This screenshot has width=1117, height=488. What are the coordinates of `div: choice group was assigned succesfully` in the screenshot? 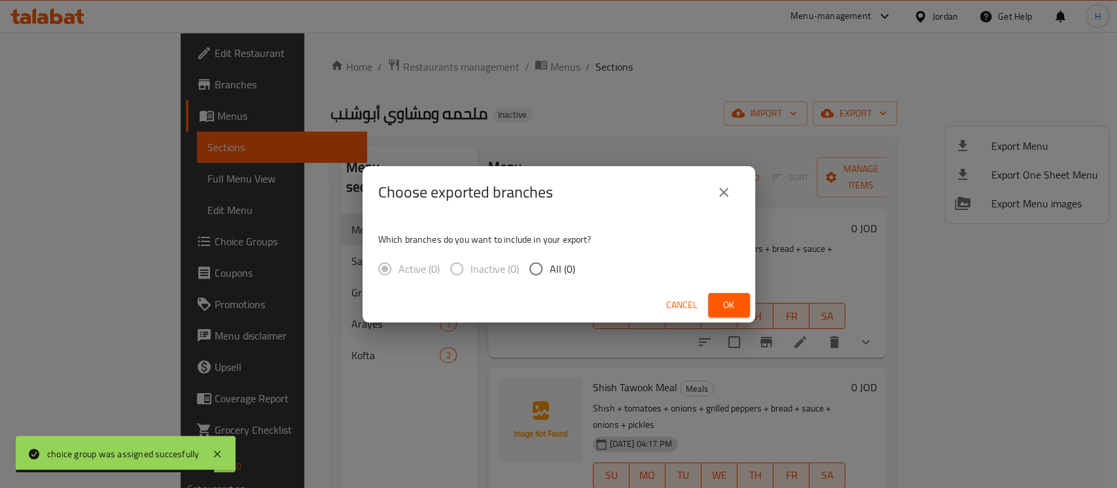 It's located at (123, 454).